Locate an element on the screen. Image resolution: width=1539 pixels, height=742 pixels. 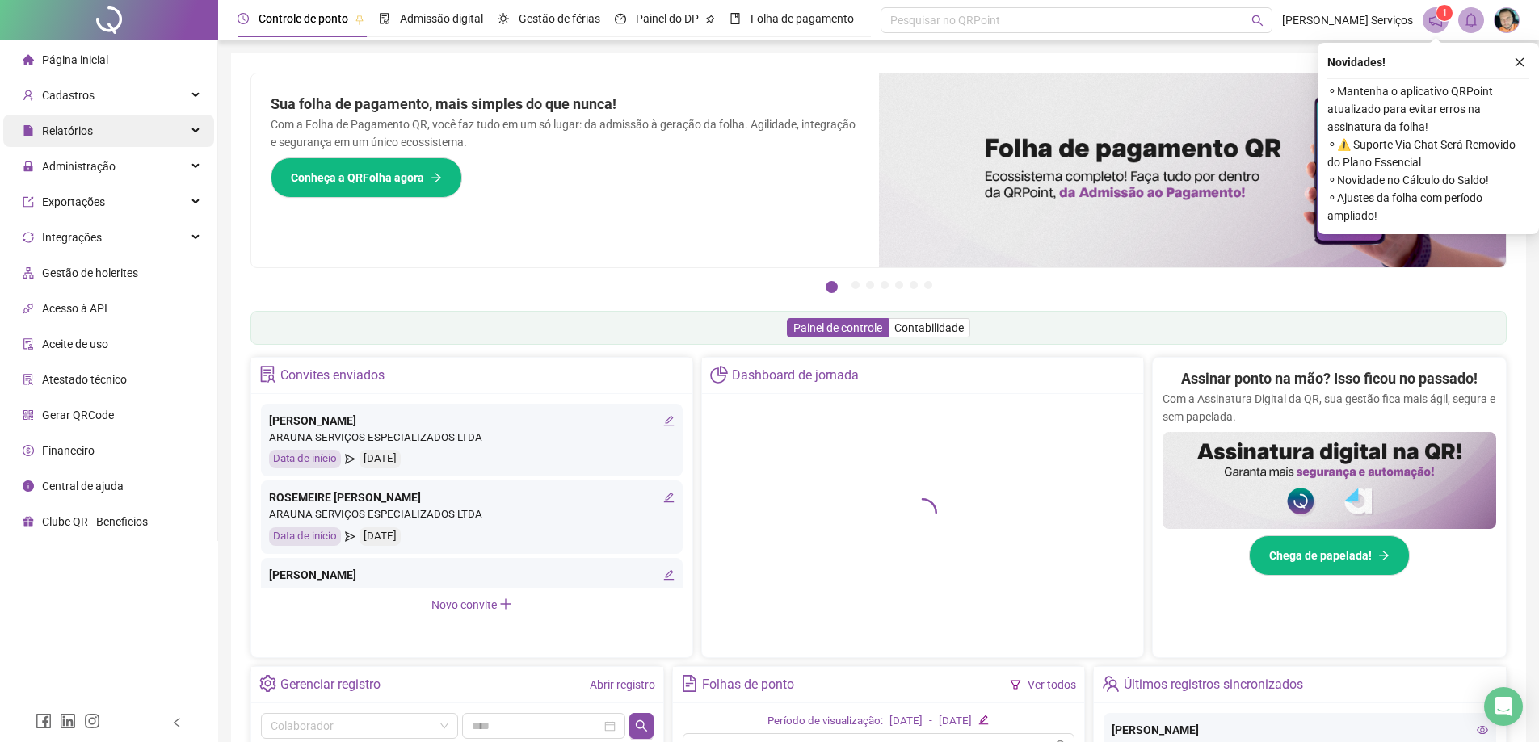
button: 2 is located at coordinates (855, 285).